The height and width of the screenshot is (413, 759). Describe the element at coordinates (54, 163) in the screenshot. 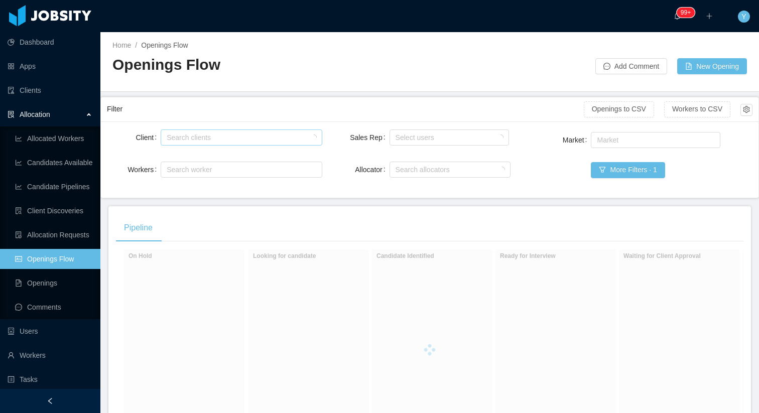

I see `a: icon: line-chartCandidates Available` at that location.